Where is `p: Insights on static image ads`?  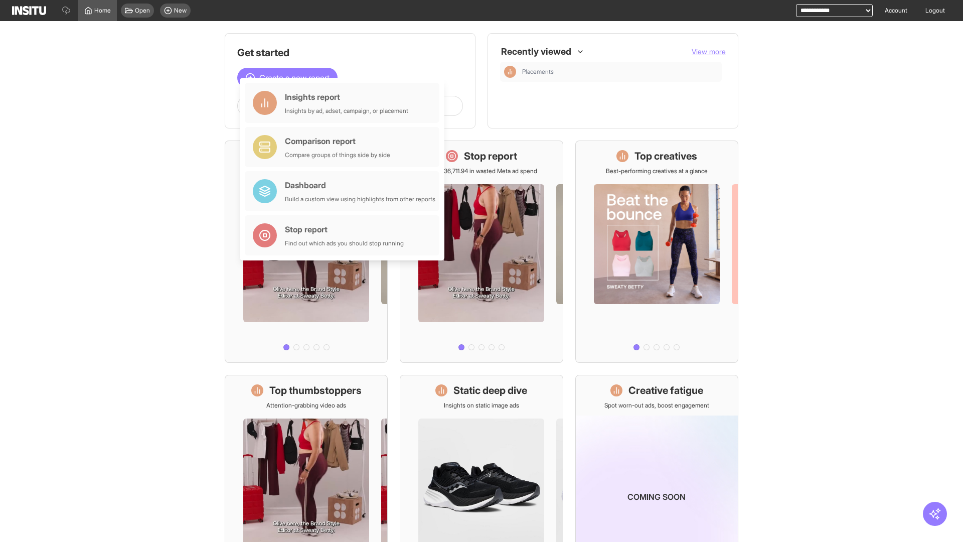 p: Insights on static image ads is located at coordinates (482, 405).